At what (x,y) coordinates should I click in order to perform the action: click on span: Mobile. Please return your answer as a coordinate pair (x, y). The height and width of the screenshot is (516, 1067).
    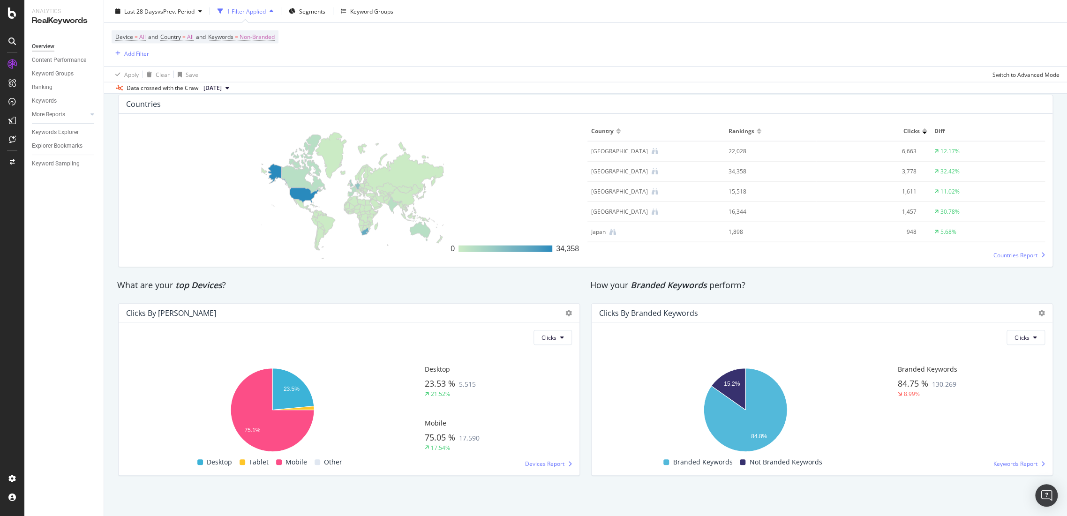
    Looking at the image, I should click on (296, 462).